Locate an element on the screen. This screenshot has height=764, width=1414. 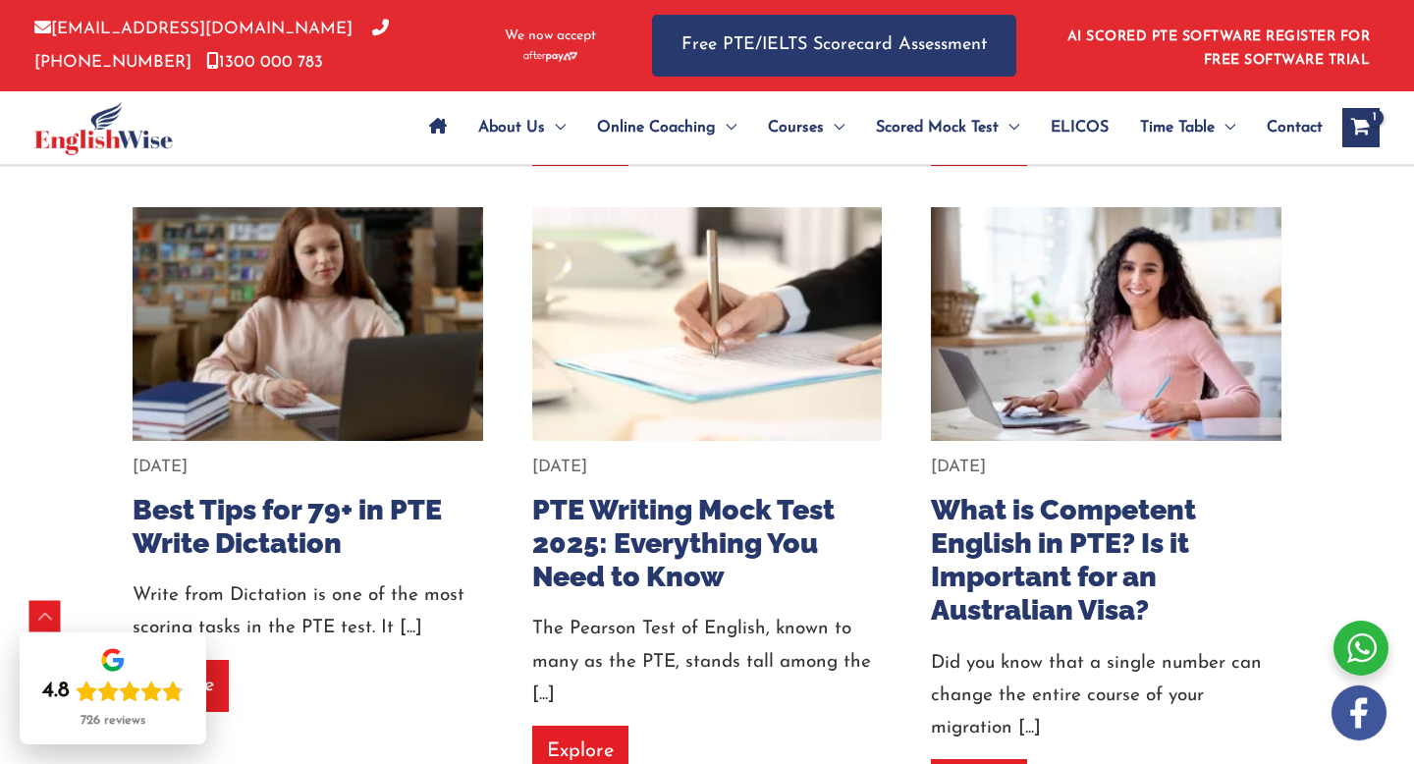
span: We now accept is located at coordinates (550, 36).